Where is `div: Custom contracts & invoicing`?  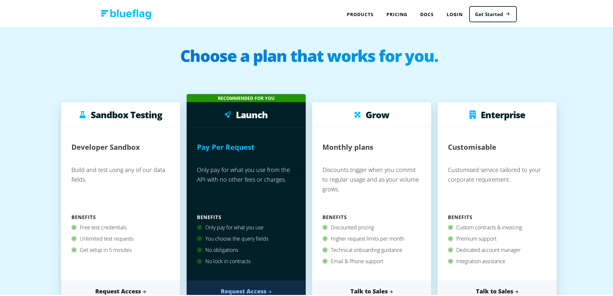 div: Custom contracts & invoicing is located at coordinates (498, 226).